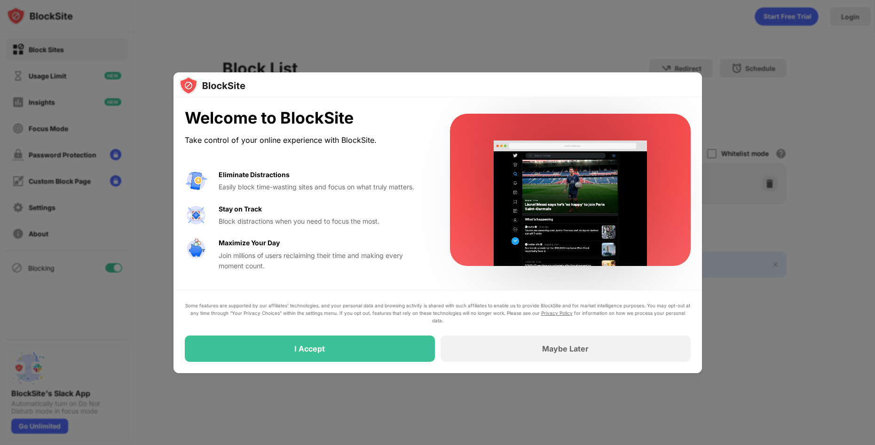 Image resolution: width=875 pixels, height=445 pixels. Describe the element at coordinates (309, 349) in the screenshot. I see `div: I Accept` at that location.